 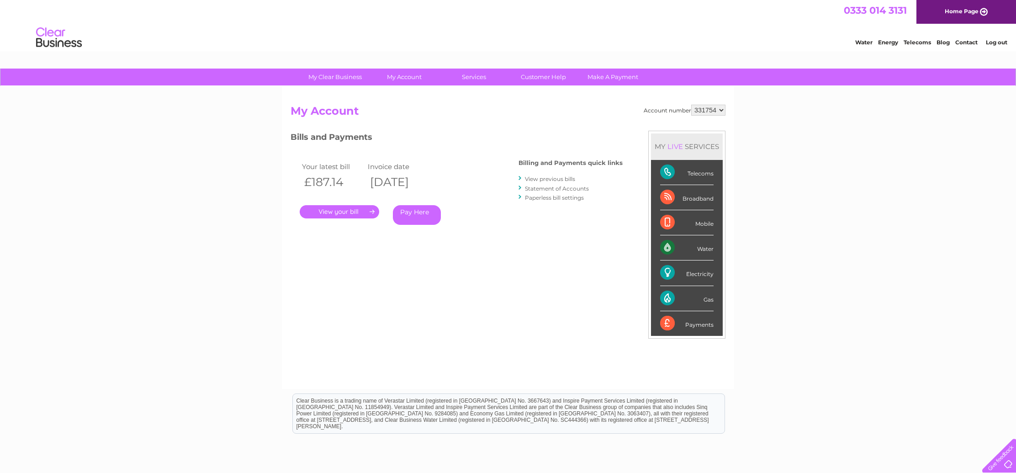 I want to click on a: Log out, so click(x=996, y=42).